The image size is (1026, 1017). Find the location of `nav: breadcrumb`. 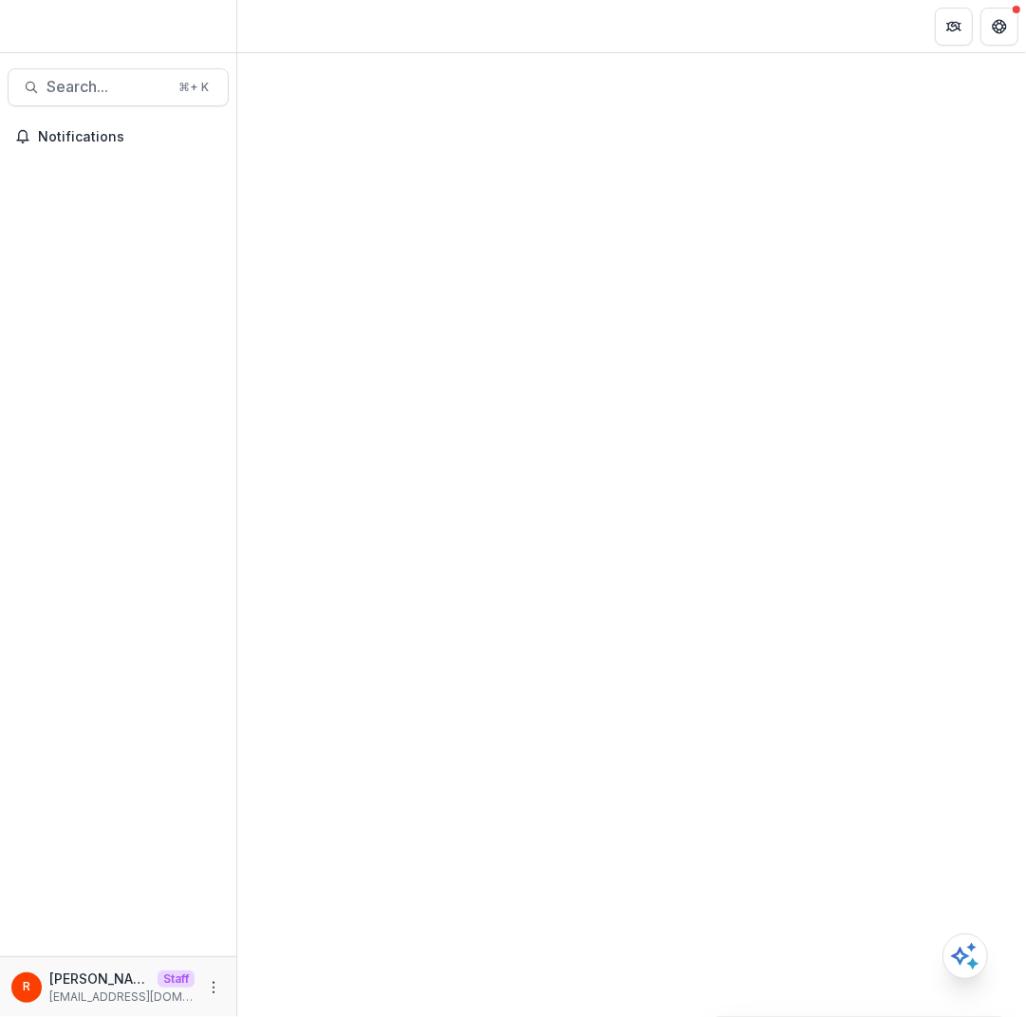

nav: breadcrumb is located at coordinates (285, 26).